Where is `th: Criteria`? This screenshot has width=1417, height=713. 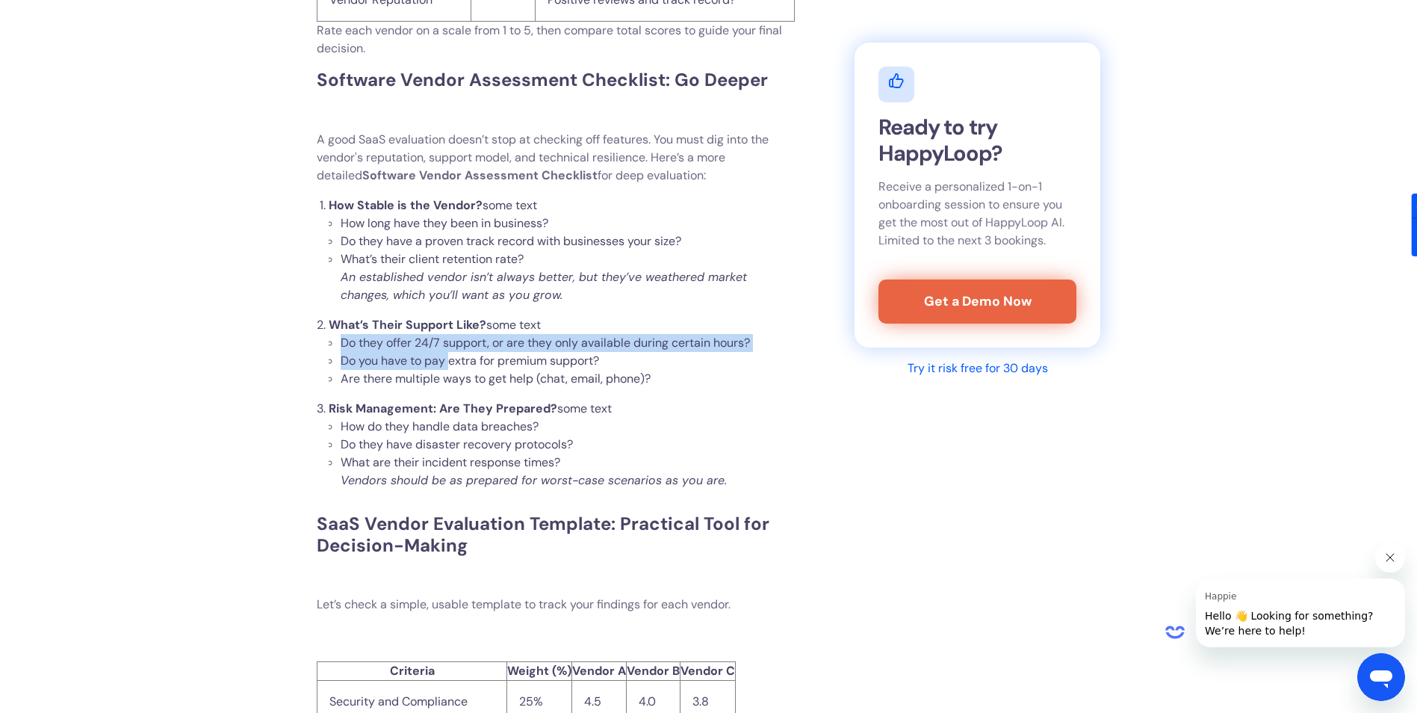
th: Criteria is located at coordinates (412, 671).